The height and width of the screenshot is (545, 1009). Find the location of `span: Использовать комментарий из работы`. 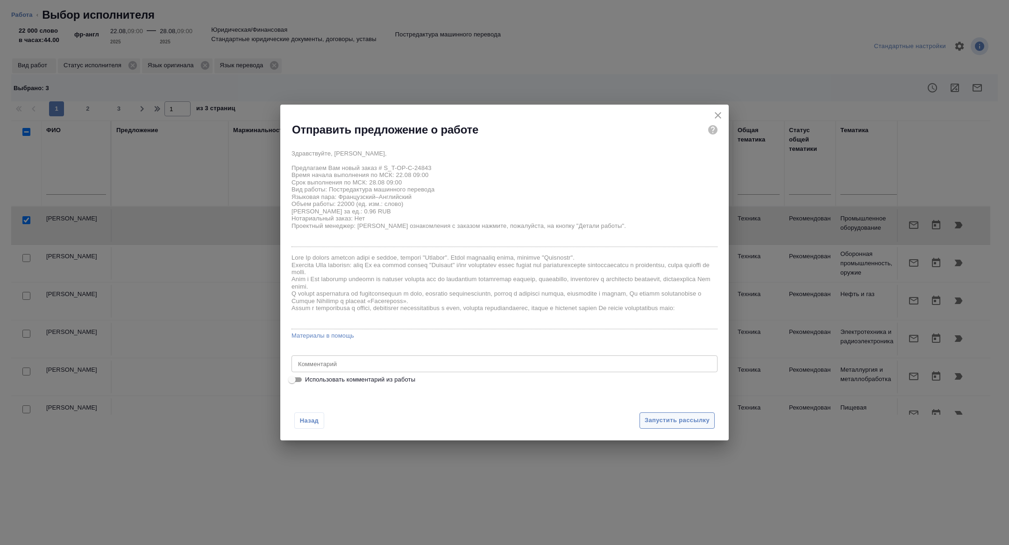

span: Использовать комментарий из работы is located at coordinates (360, 380).